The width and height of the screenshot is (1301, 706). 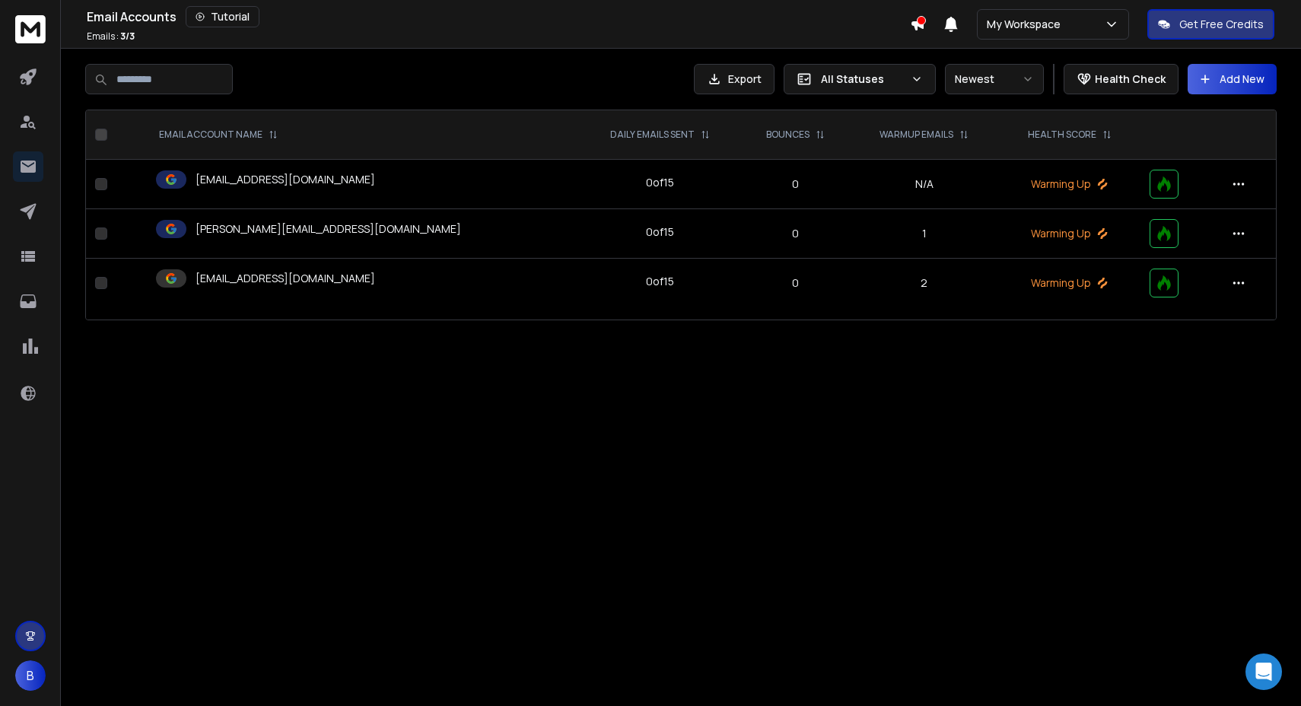 I want to click on td: N/A, so click(x=924, y=184).